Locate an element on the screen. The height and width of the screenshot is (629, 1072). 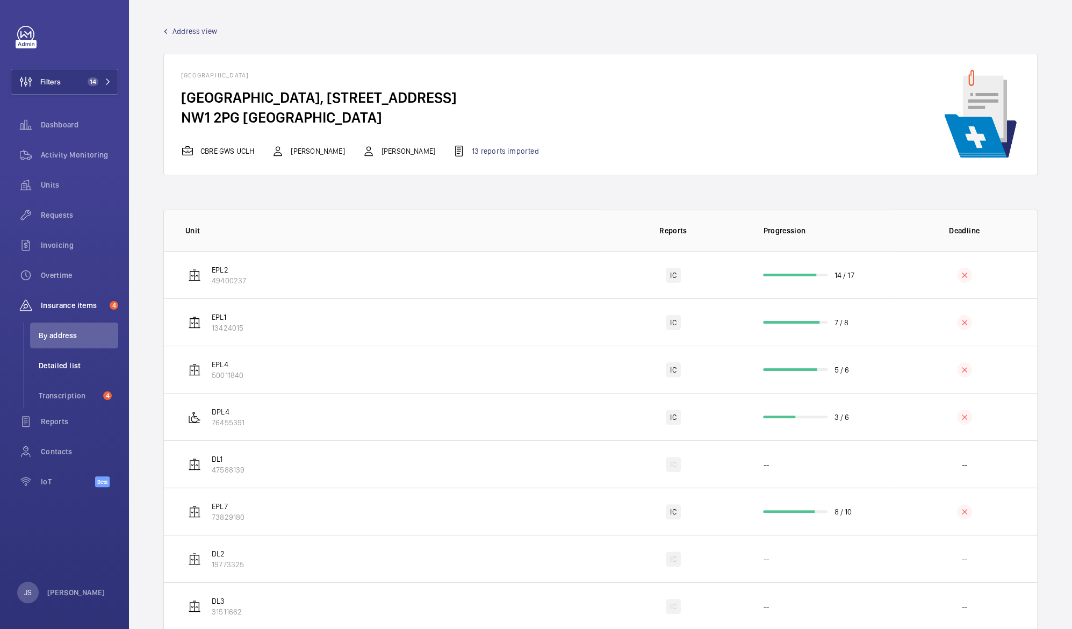
p: EPL1 is located at coordinates (227, 317).